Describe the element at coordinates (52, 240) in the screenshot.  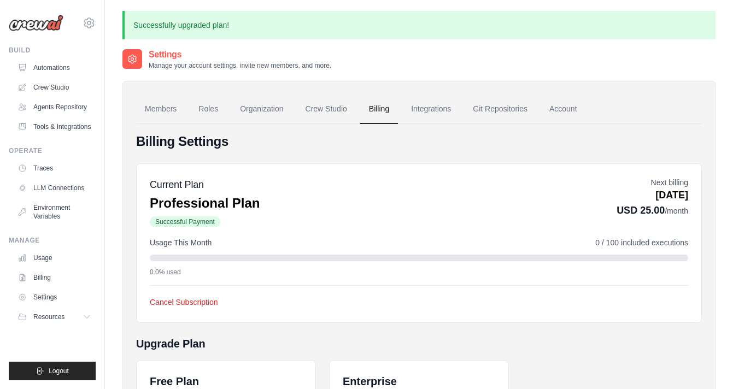
I see `div: Manage` at that location.